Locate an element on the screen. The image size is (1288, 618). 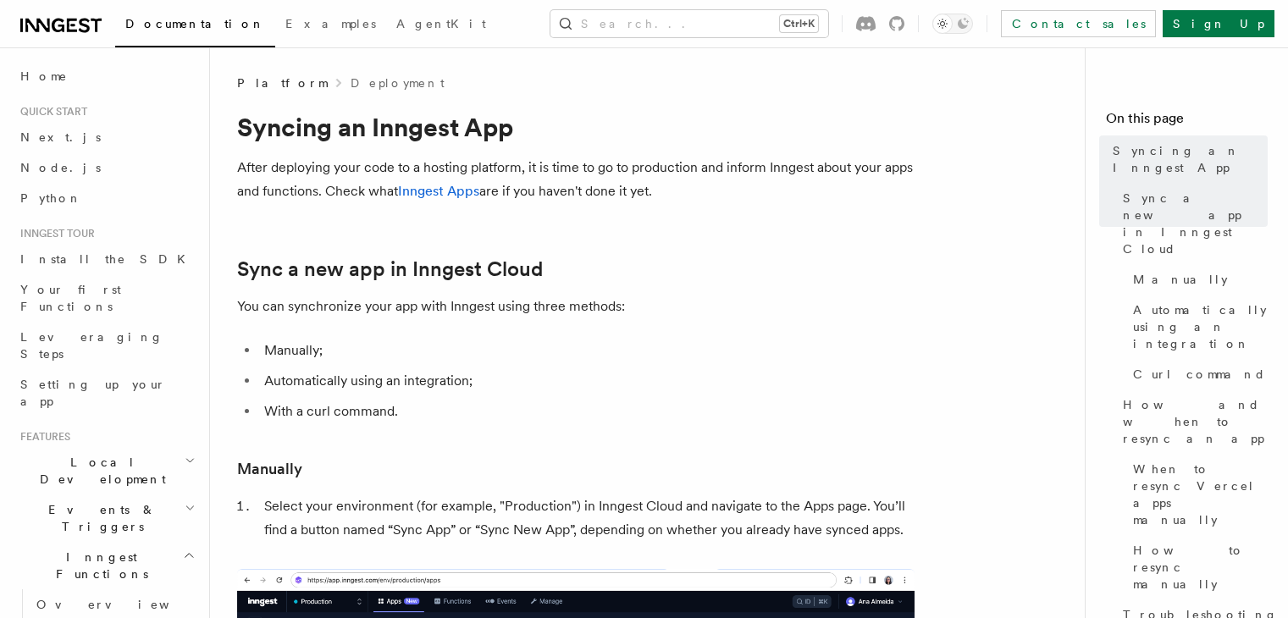
li: Automatically using an integration; is located at coordinates (587, 381).